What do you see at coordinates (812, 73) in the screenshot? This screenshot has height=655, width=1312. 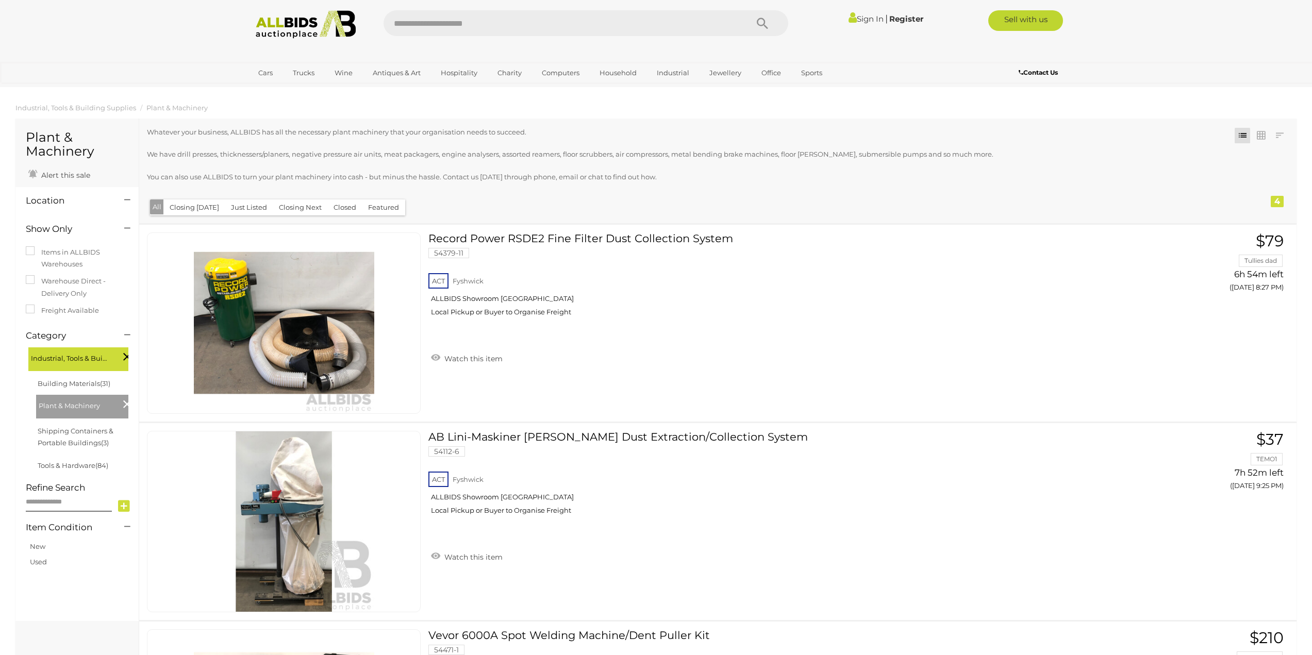 I see `a: Sports` at bounding box center [812, 73].